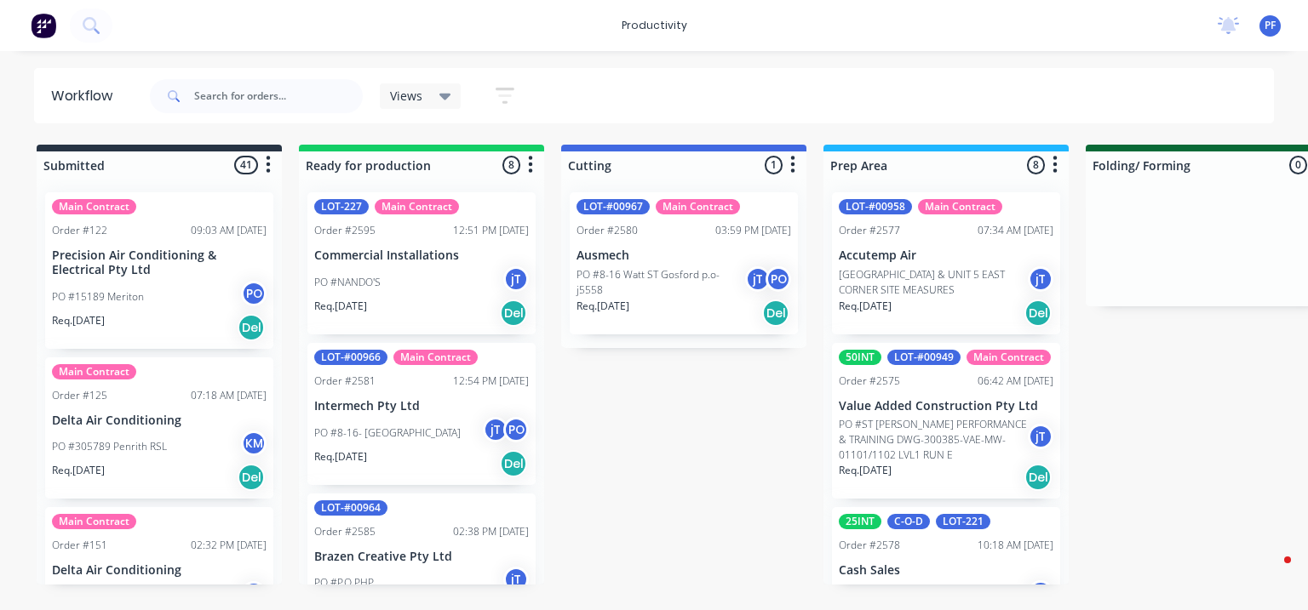 The height and width of the screenshot is (610, 1308). Describe the element at coordinates (109, 447) in the screenshot. I see `p: PO #305789 Penrith RSL` at that location.